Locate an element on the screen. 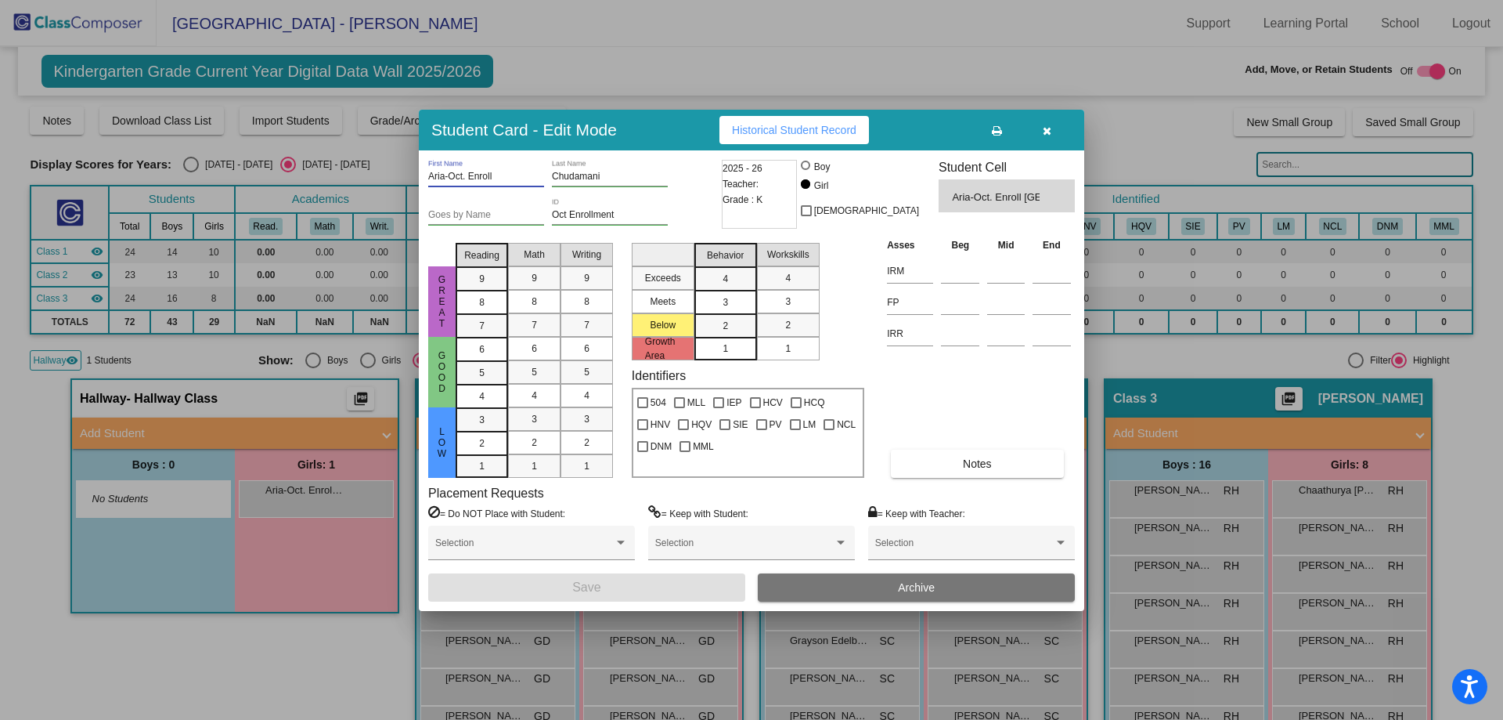  div: Boy is located at coordinates (822, 167).